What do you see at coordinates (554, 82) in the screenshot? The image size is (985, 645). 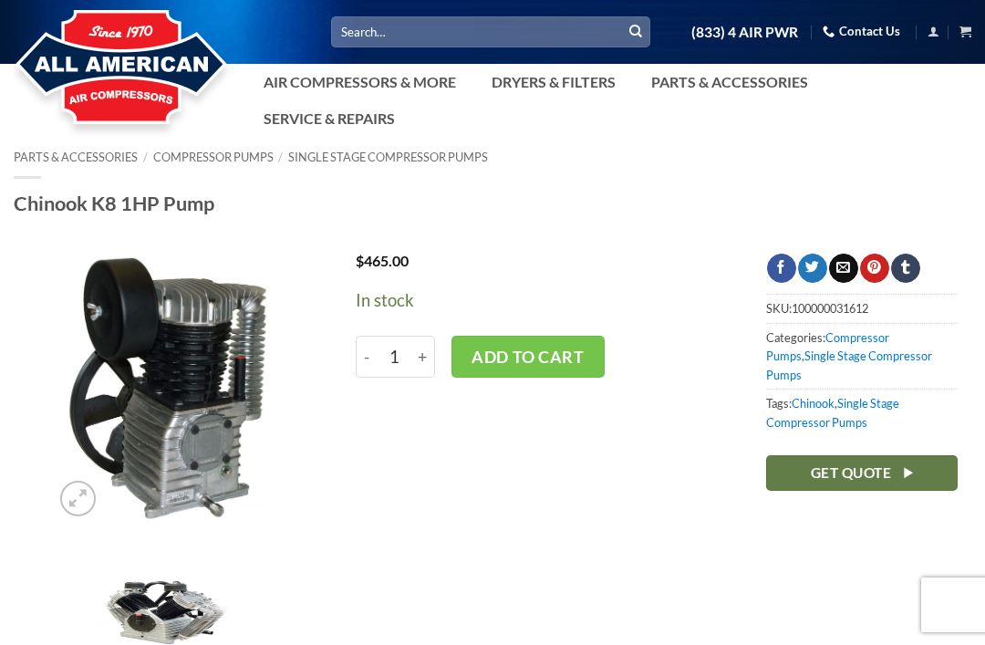 I see `a: Dryers & Filters` at bounding box center [554, 82].